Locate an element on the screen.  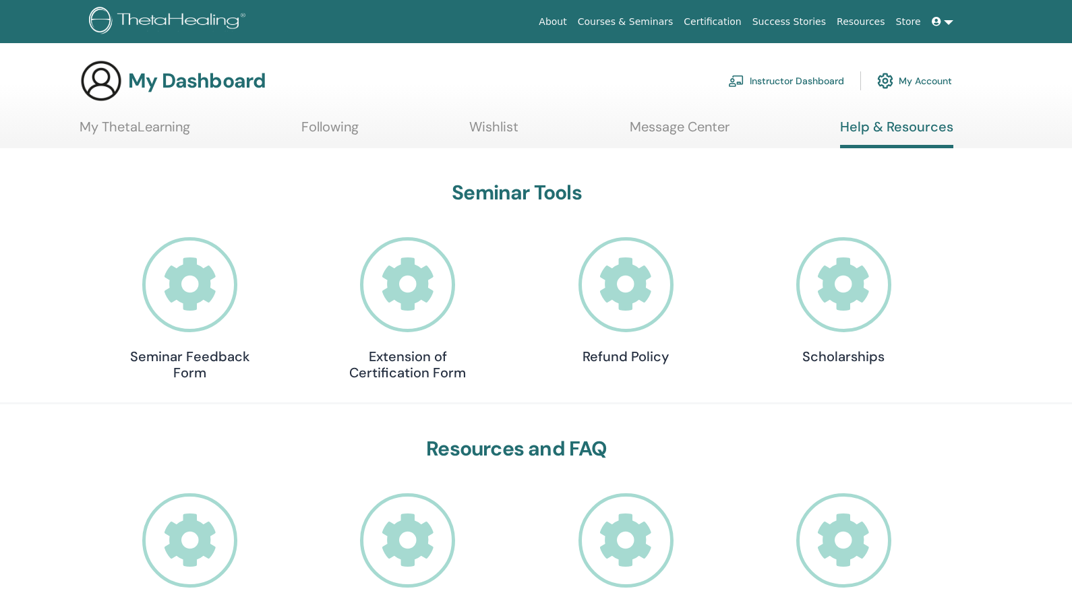
a: Courses & Seminars is located at coordinates (626, 22).